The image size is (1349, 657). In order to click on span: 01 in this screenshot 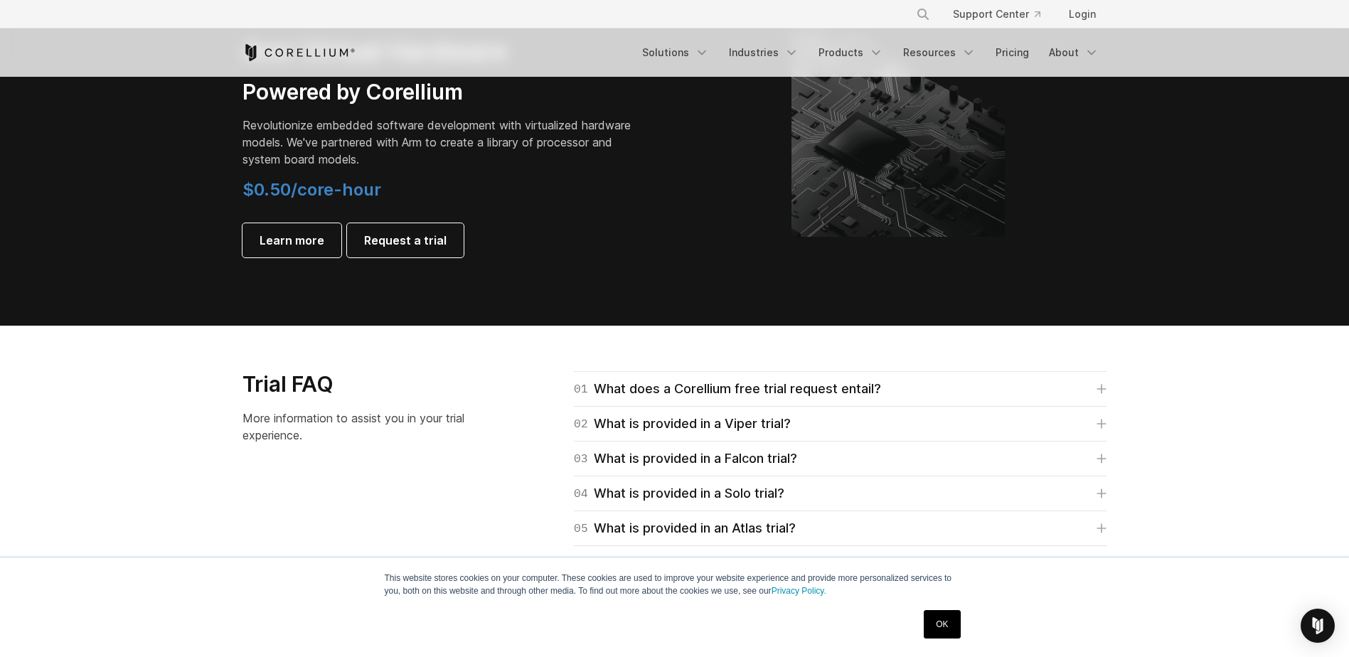, I will do `click(581, 389)`.